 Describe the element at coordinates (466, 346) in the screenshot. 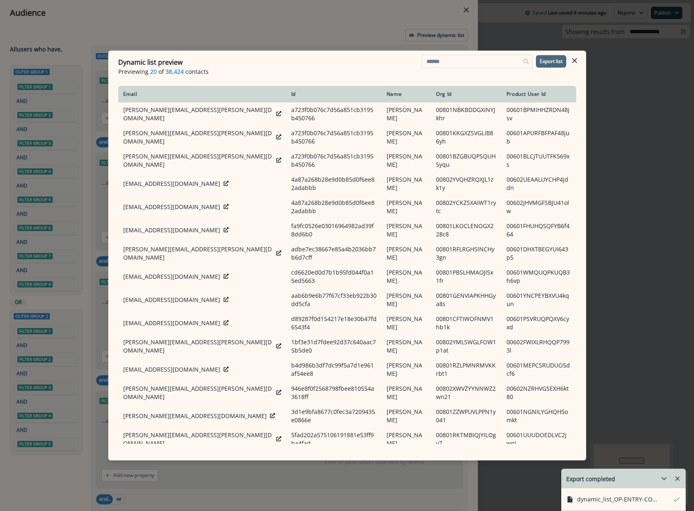

I see `td: 00802YMLSWGLFOW1p1at` at that location.